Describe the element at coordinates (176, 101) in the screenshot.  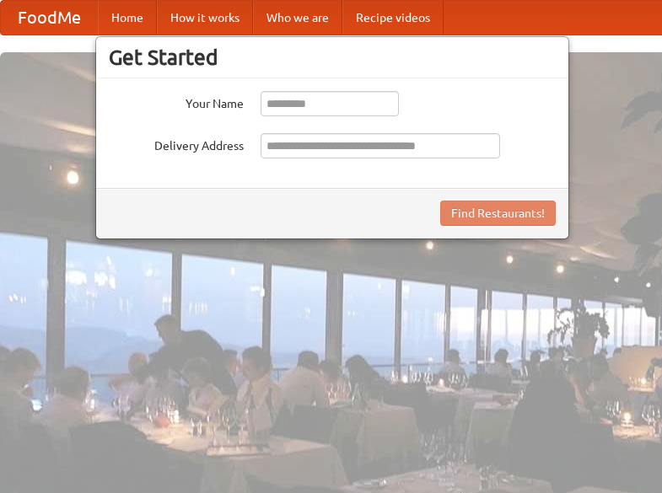
I see `label: Your Name` at that location.